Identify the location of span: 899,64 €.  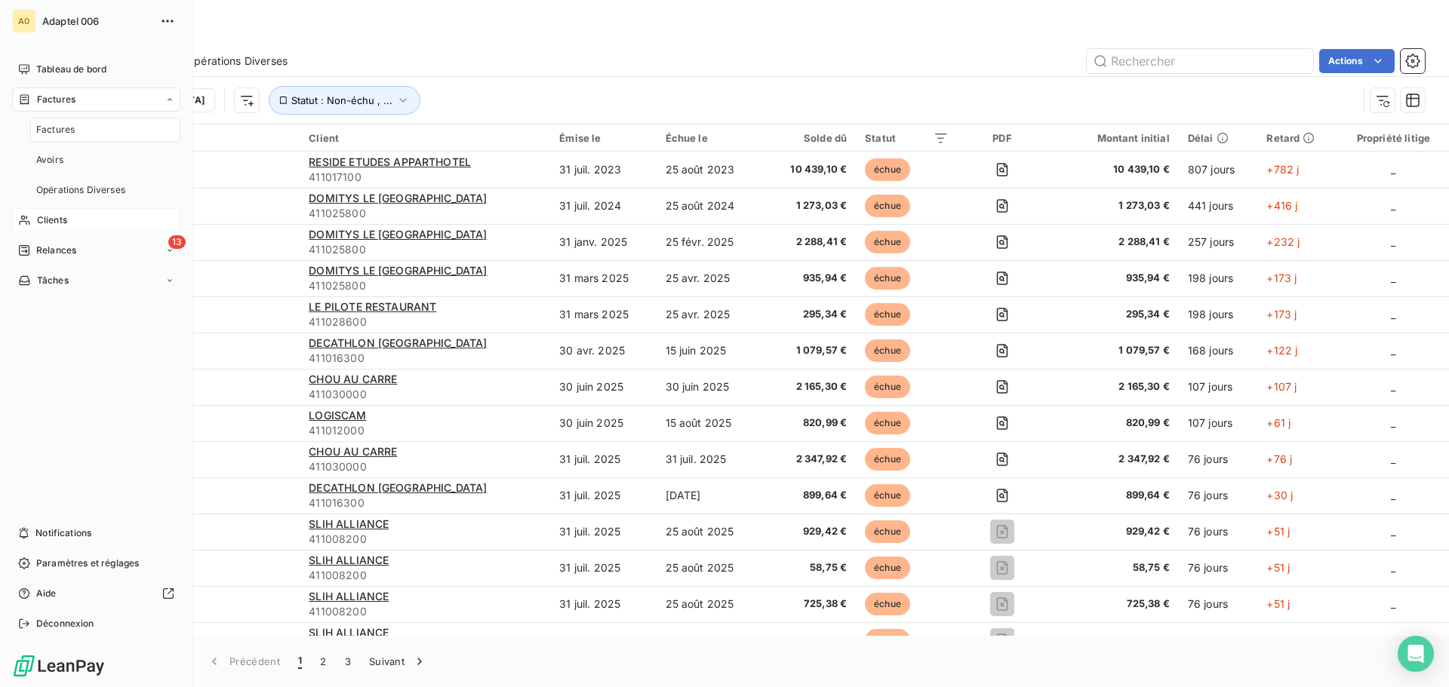
(809, 496).